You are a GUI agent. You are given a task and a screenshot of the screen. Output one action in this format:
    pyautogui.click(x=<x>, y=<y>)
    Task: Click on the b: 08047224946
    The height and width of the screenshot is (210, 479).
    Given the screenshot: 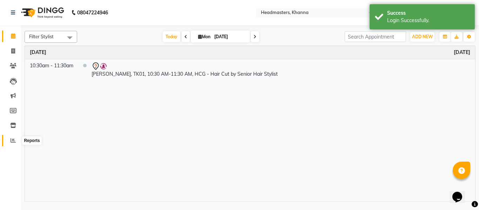 What is the action you would take?
    pyautogui.click(x=93, y=13)
    